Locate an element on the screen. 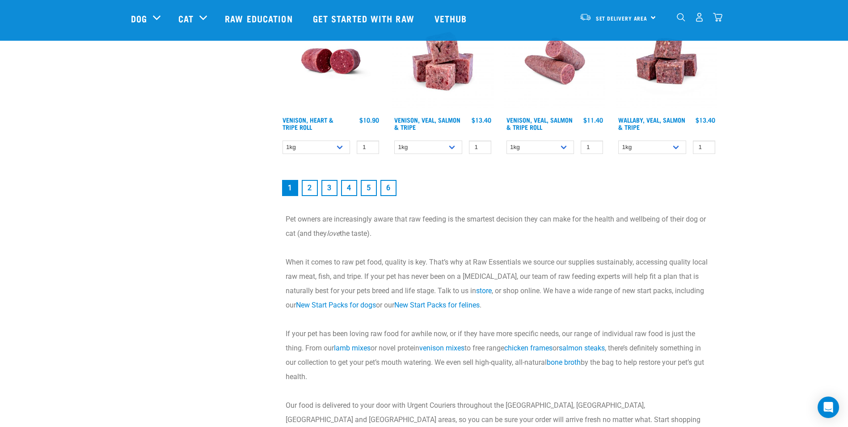 The width and height of the screenshot is (848, 427). a: Get started with Raw is located at coordinates (365, 18).